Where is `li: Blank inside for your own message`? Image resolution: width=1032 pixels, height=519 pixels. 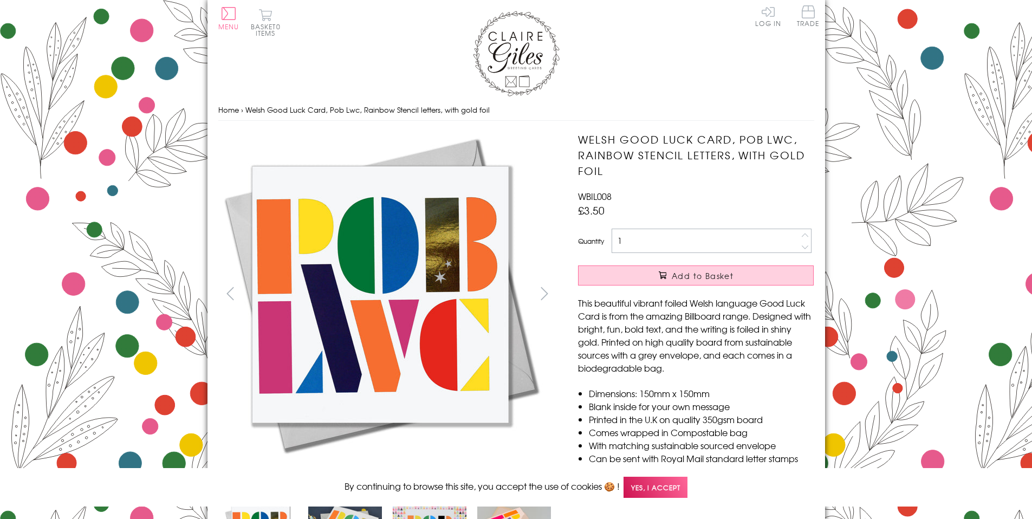 li: Blank inside for your own message is located at coordinates (701, 406).